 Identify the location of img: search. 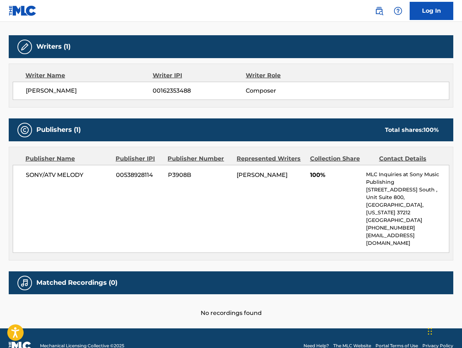
(379, 11).